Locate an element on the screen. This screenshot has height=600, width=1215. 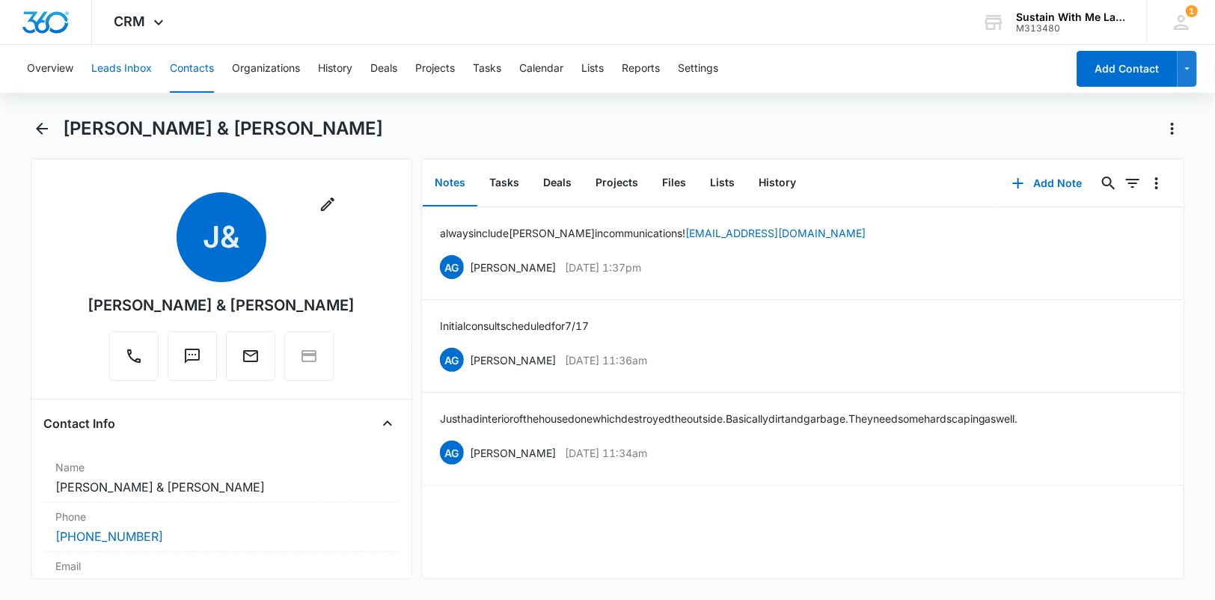
a: Call is located at coordinates (134, 361).